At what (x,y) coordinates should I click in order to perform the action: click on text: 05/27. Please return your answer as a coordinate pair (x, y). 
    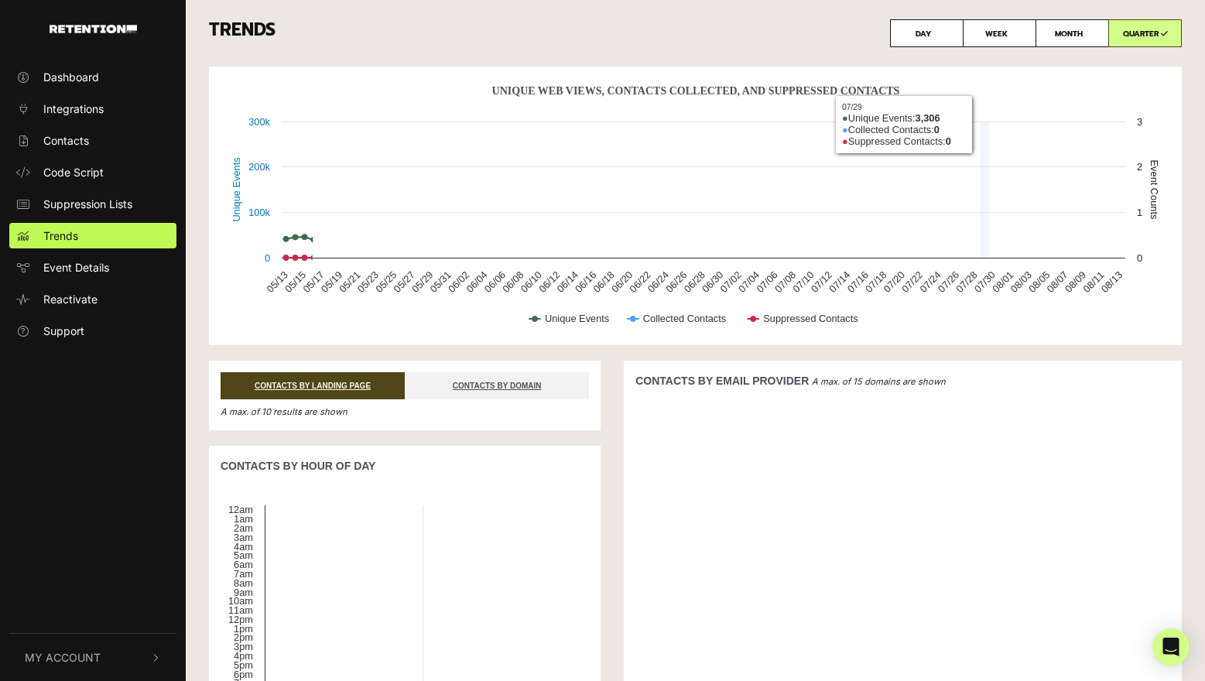
    Looking at the image, I should click on (404, 282).